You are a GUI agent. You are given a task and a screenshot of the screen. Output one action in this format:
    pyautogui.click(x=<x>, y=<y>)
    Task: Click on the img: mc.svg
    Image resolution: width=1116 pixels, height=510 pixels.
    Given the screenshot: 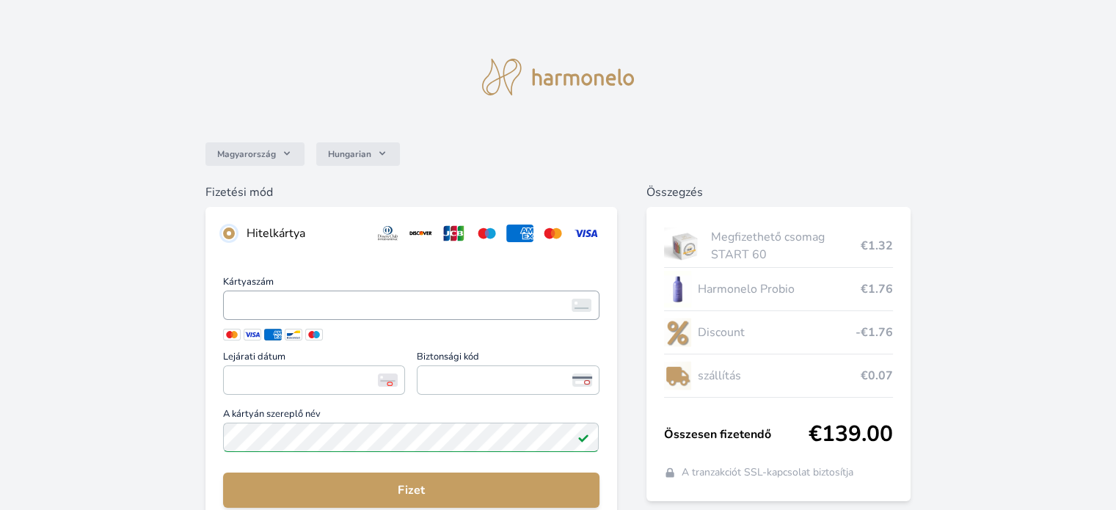 What is the action you would take?
    pyautogui.click(x=552, y=233)
    